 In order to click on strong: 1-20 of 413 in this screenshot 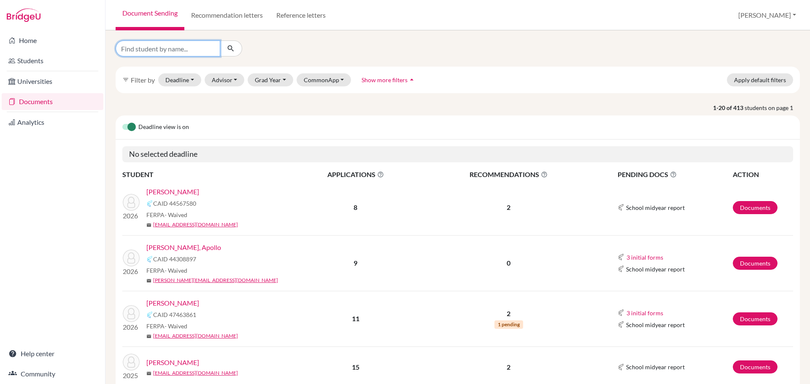, I will do `click(729, 108)`.